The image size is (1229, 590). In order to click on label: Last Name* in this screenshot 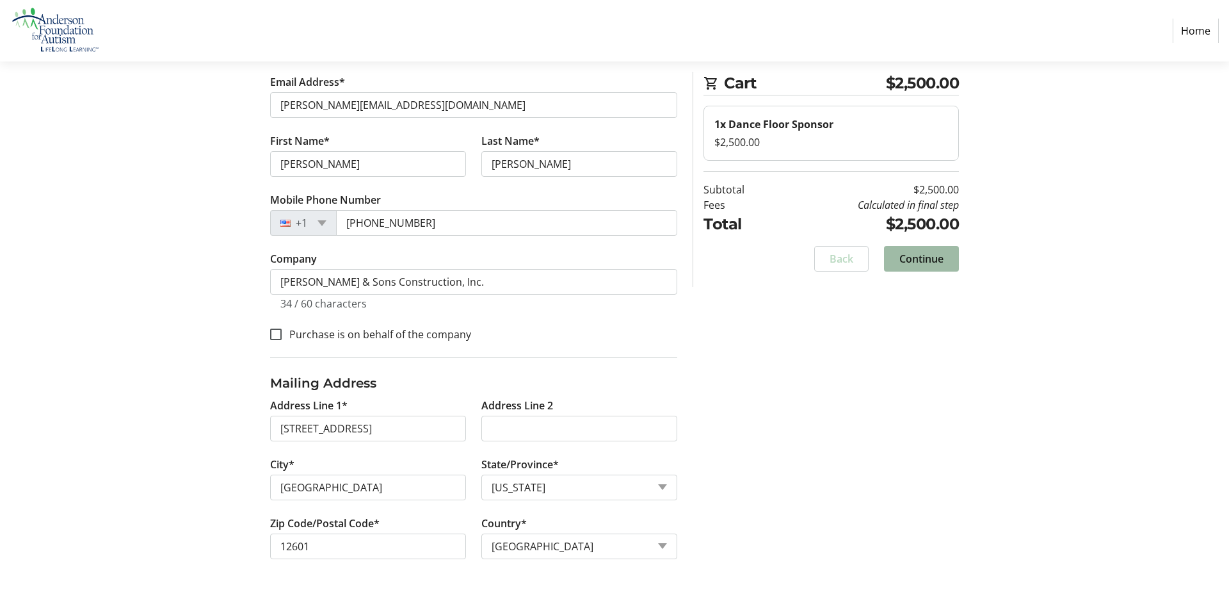, I will do `click(510, 141)`.